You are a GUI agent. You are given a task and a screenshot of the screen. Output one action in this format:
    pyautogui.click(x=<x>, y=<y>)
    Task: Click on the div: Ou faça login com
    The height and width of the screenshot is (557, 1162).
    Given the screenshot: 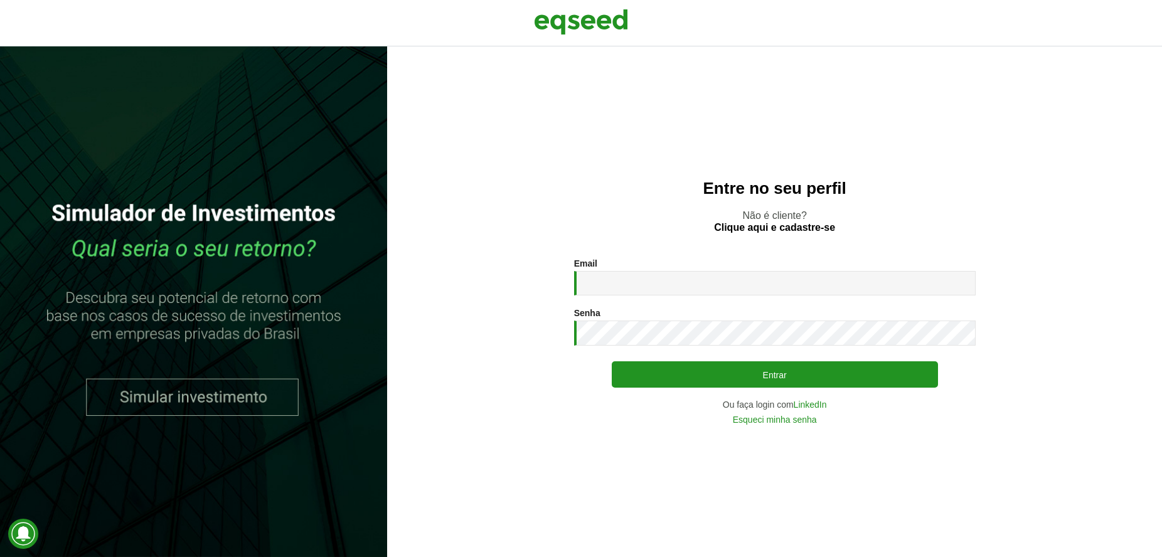 What is the action you would take?
    pyautogui.click(x=775, y=405)
    